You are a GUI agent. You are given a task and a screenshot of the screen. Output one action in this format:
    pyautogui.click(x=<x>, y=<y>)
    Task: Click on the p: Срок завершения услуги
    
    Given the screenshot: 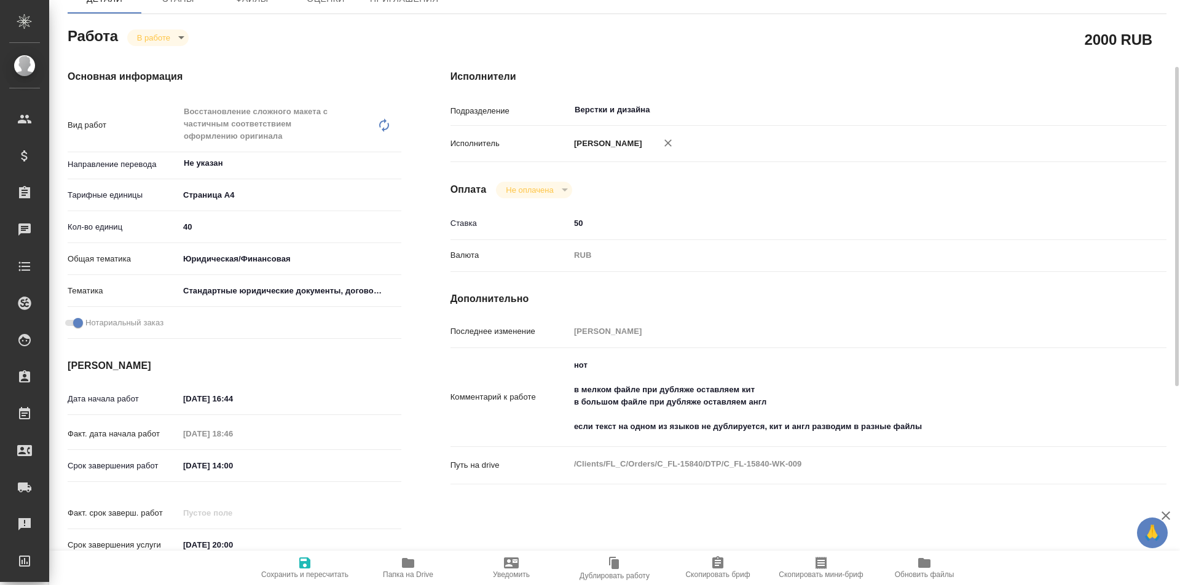 What is the action you would take?
    pyautogui.click(x=123, y=546)
    